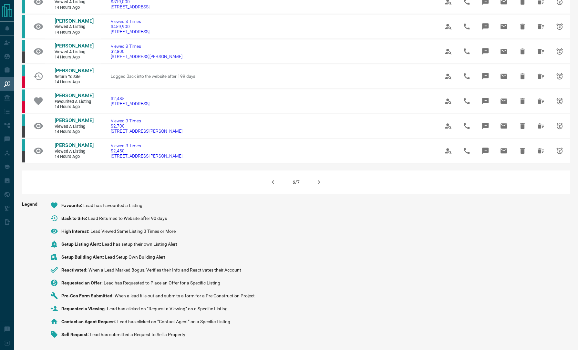 This screenshot has width=578, height=350. What do you see at coordinates (74, 77) in the screenshot?
I see `span: Return to Site` at bounding box center [74, 77].